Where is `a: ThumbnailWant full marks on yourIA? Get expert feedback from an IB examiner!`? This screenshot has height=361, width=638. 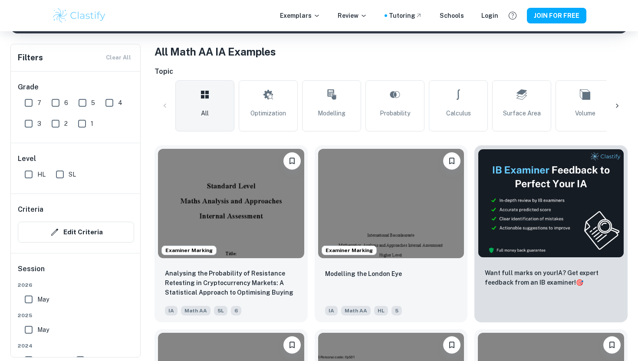
a: ThumbnailWant full marks on yourIA? Get expert feedback from an IB examiner! is located at coordinates (550, 234).